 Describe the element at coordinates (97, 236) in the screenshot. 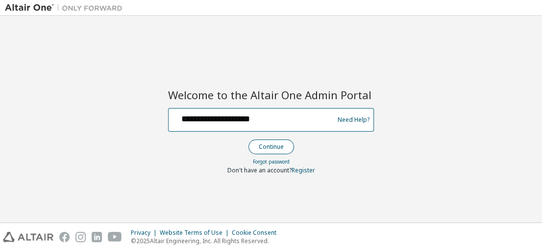

I see `img: linkedin.svg` at that location.